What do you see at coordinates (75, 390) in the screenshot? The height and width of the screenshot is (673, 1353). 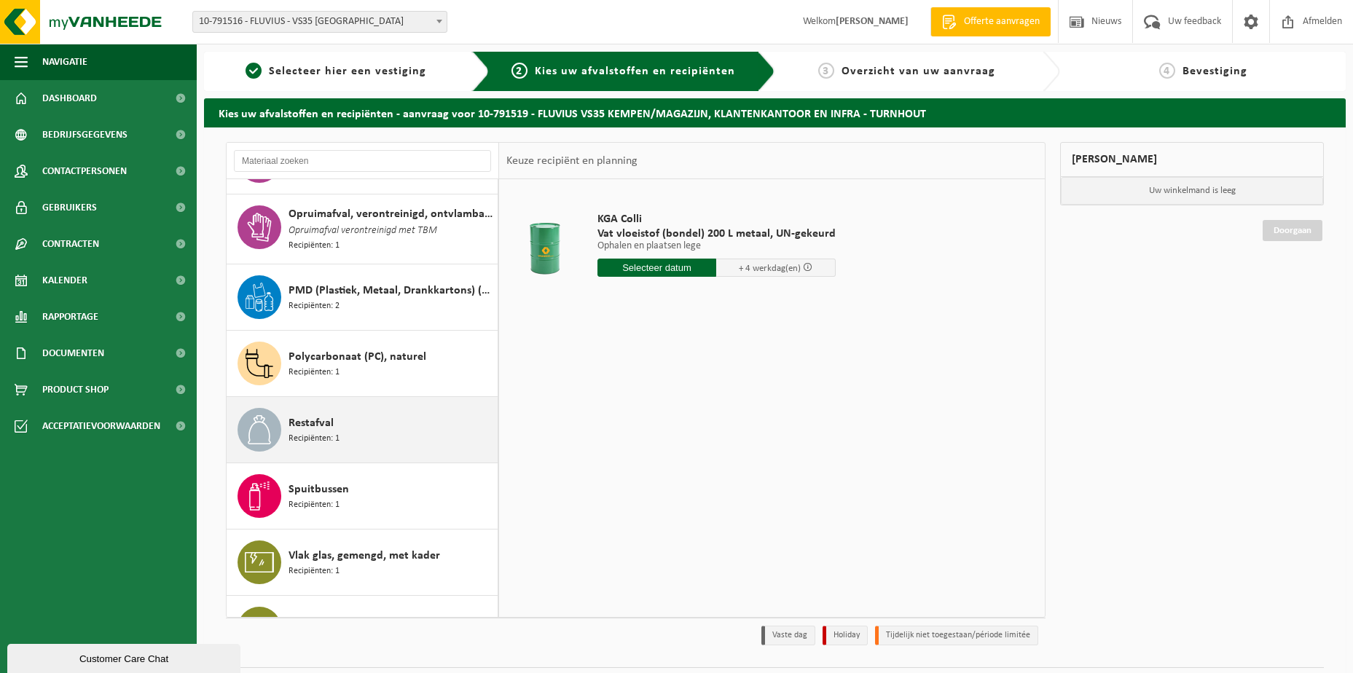 I see `span: Product Shop` at bounding box center [75, 390].